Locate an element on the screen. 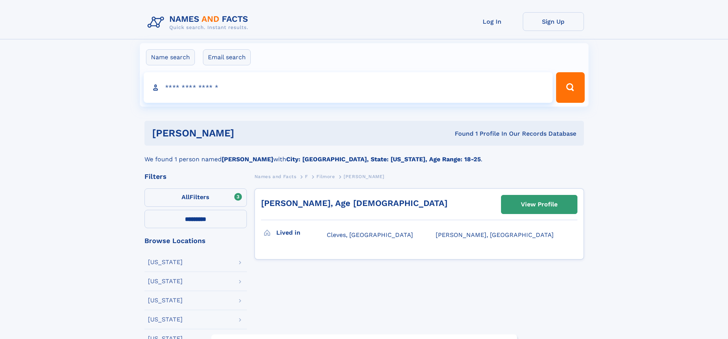  div: We found 1 person named with . is located at coordinates (364, 155).